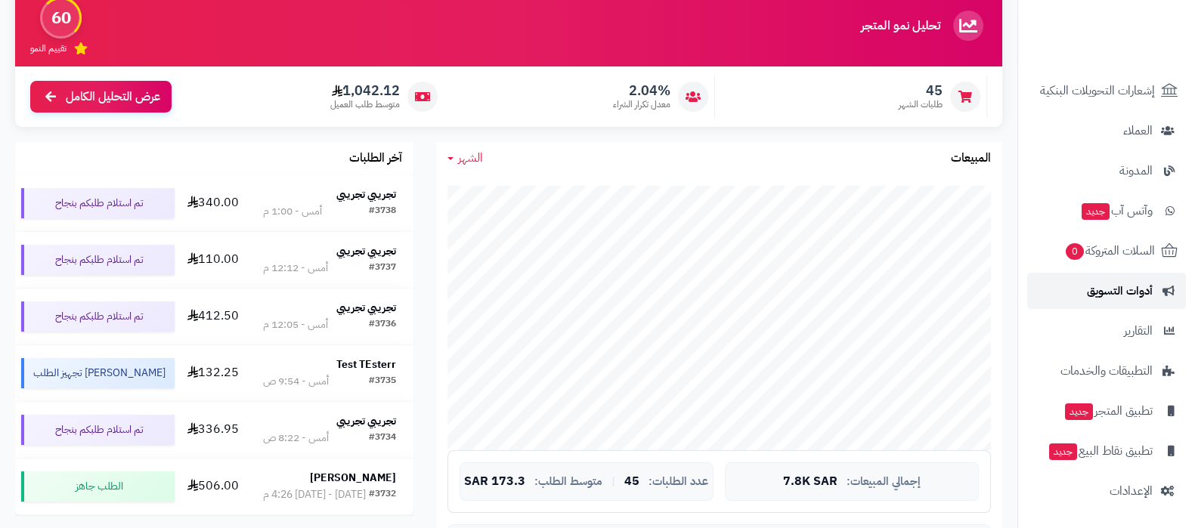 The height and width of the screenshot is (528, 1195). What do you see at coordinates (292, 212) in the screenshot?
I see `div: أمس - 1:00 م` at bounding box center [292, 212].